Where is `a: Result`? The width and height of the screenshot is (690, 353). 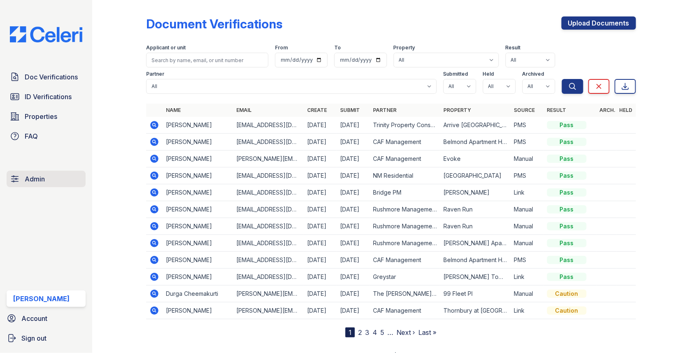 a: Result is located at coordinates (557, 110).